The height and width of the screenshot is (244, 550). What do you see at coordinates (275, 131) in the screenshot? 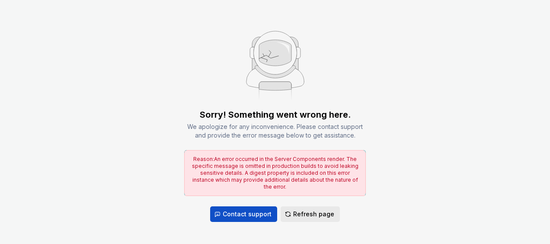
I see `div: We apologize for any inconvenience. Please contact support and provide the error message below to...` at bounding box center [275, 131].